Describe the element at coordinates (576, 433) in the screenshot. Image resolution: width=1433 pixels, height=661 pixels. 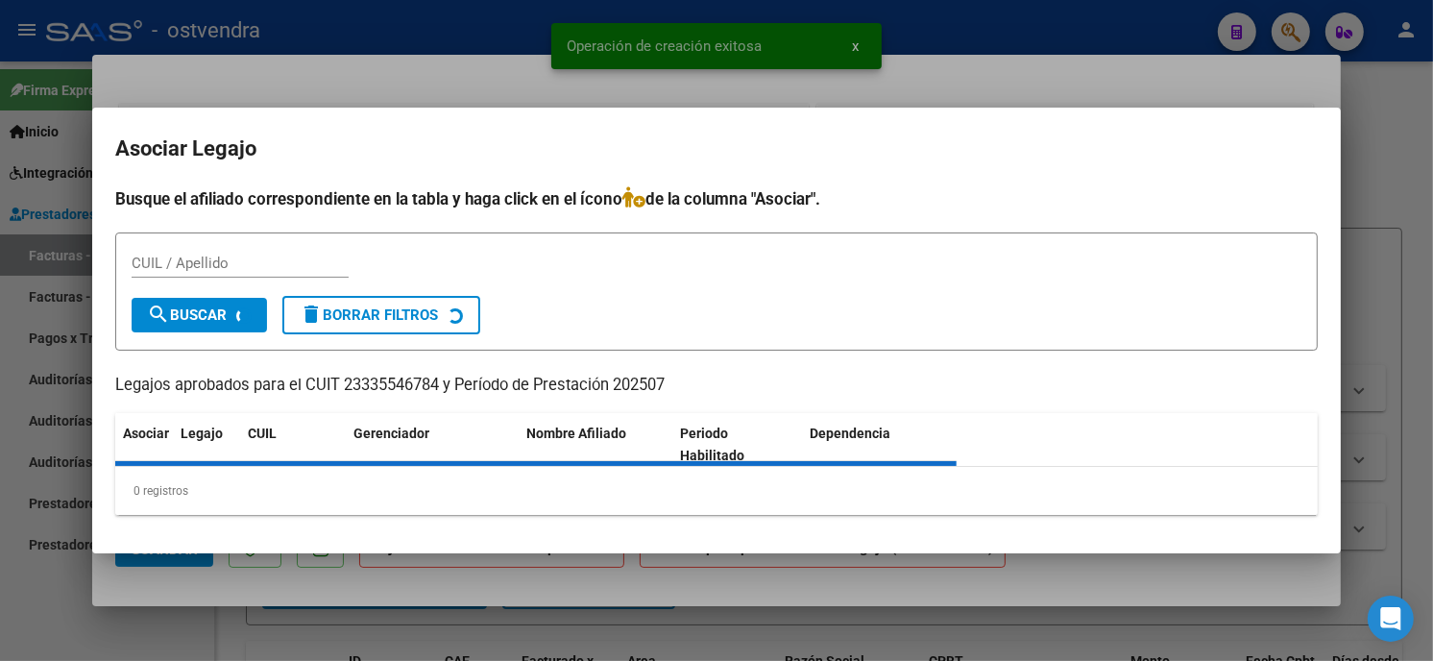
I see `span: Nombre Afiliado` at that location.